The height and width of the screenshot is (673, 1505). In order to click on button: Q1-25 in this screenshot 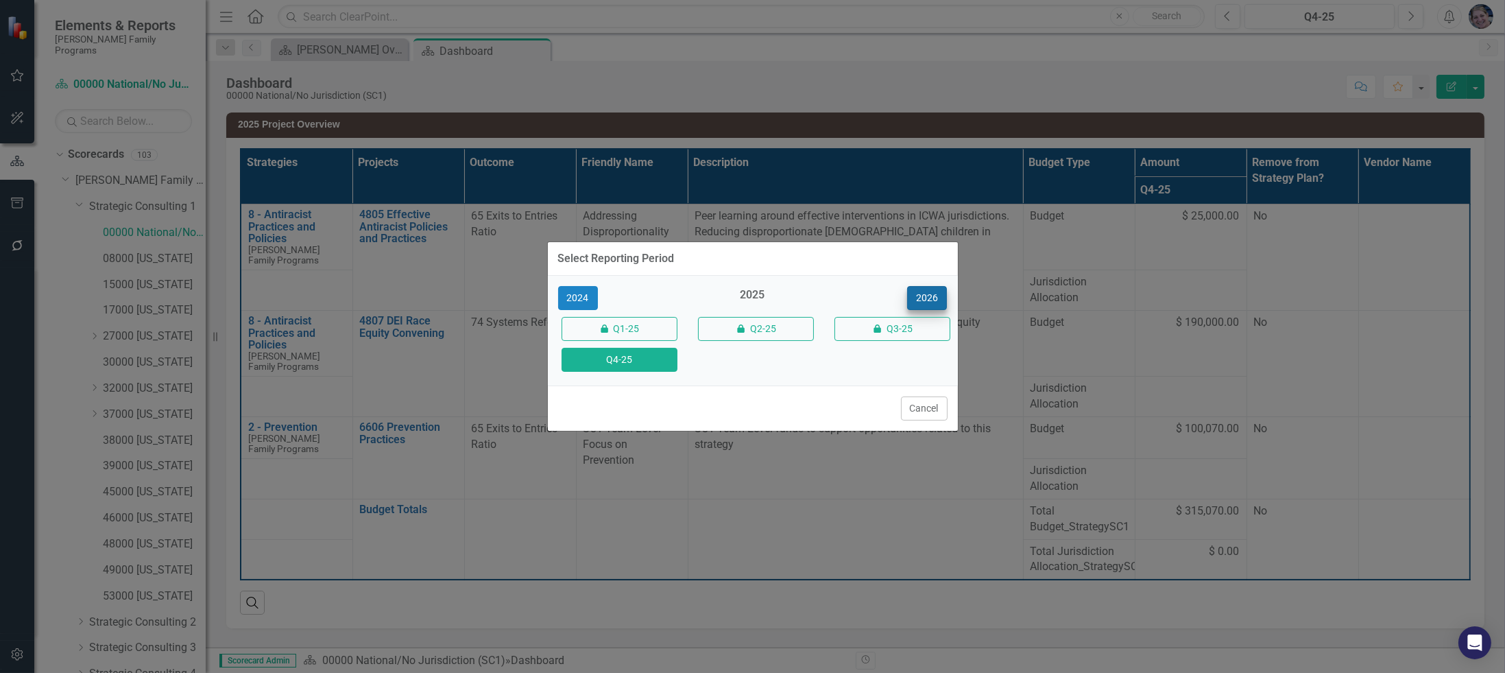, I will do `click(619, 329)`.